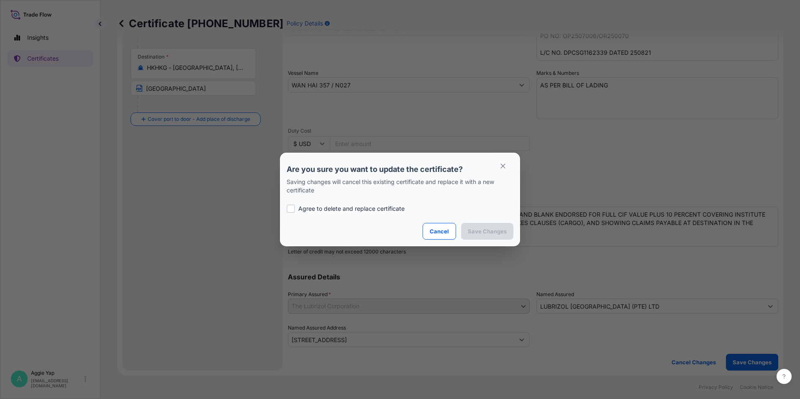 The height and width of the screenshot is (399, 800). I want to click on p: Agree to delete and replace certificate, so click(352, 209).